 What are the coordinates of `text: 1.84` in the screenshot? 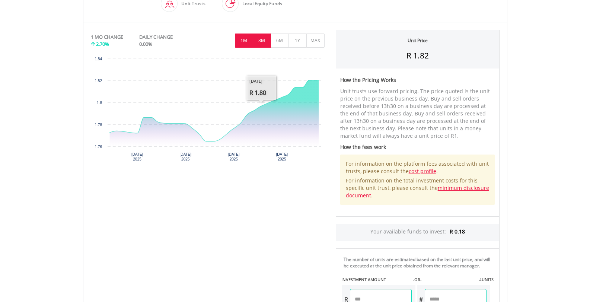 It's located at (98, 59).